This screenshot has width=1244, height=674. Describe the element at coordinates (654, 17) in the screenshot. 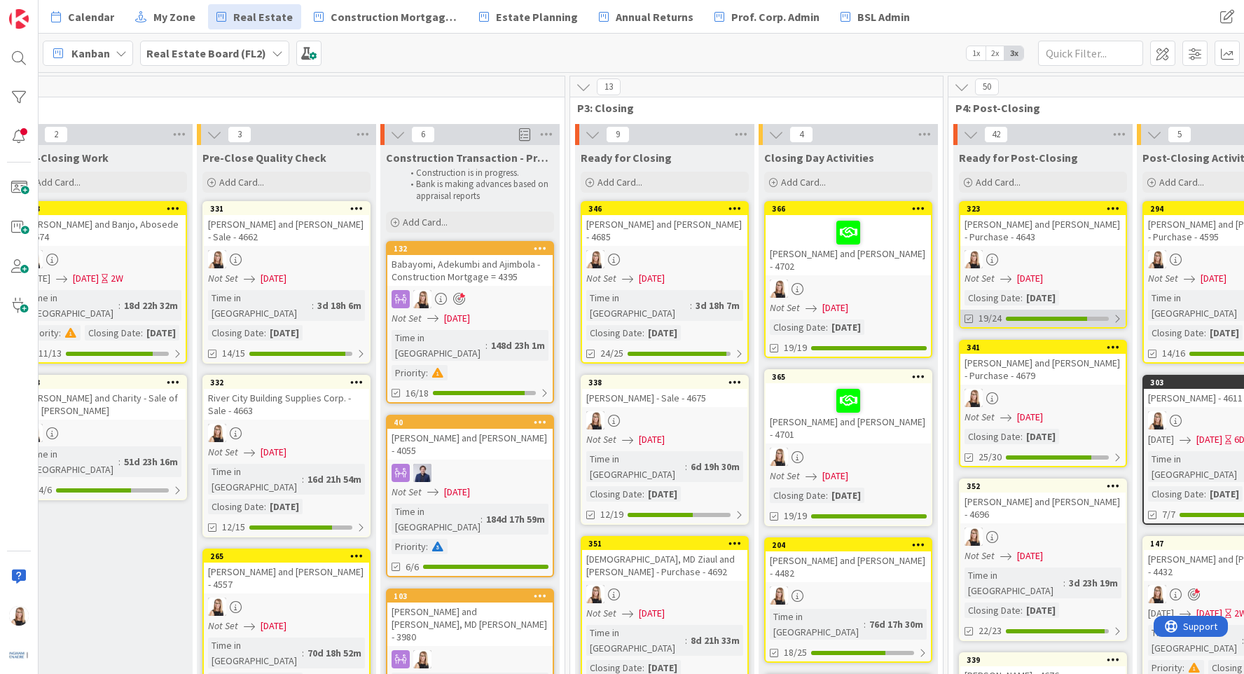

I see `span: Annual Returns` at that location.